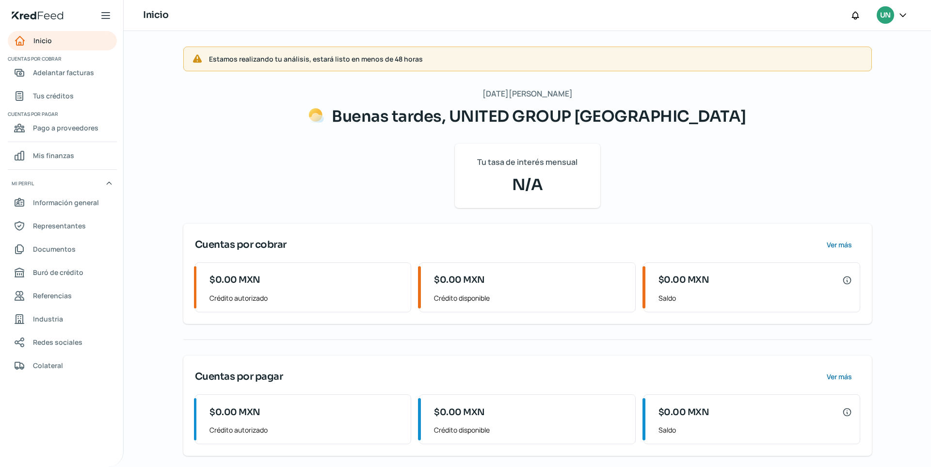  Describe the element at coordinates (62, 273) in the screenshot. I see `a: Buró de crédito` at that location.